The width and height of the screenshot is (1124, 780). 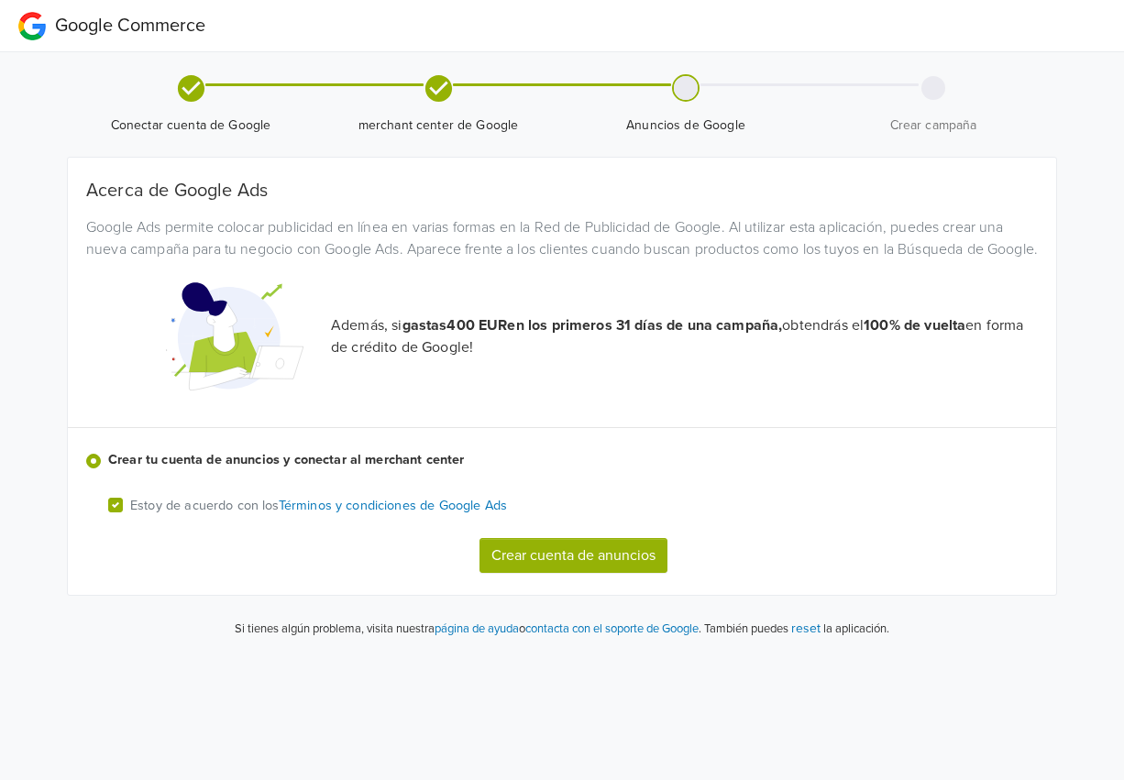 What do you see at coordinates (467, 630) in the screenshot?
I see `p: Si tienes algún problema, visita nuestra o .` at bounding box center [467, 630].